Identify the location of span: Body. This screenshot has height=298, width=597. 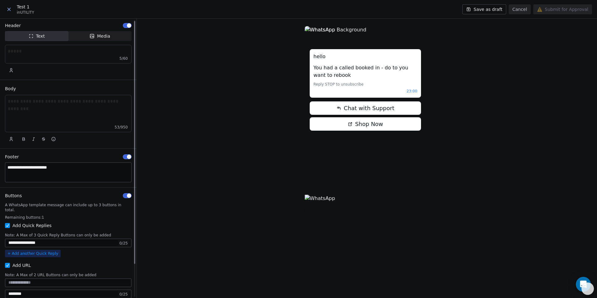
(10, 89).